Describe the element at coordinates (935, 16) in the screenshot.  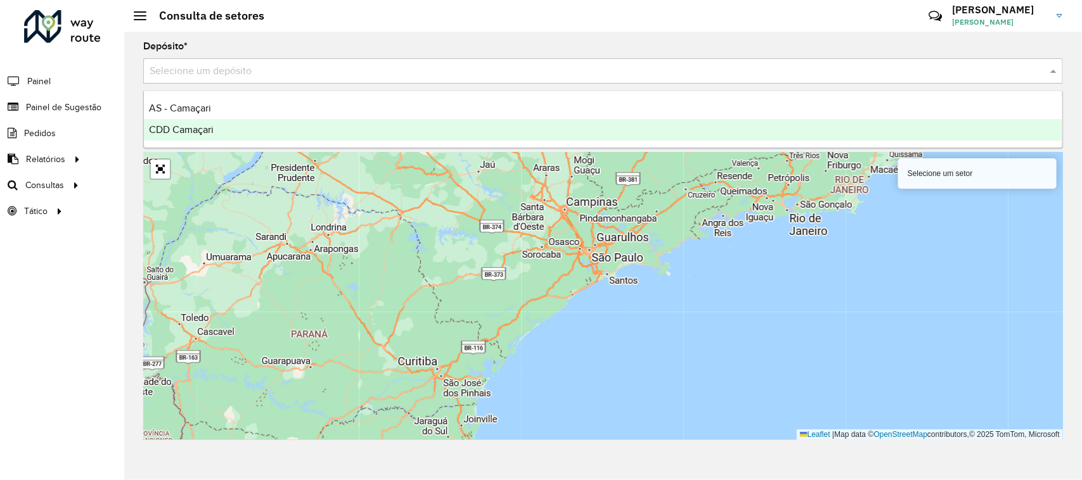
I see `a: Contato Rápido` at that location.